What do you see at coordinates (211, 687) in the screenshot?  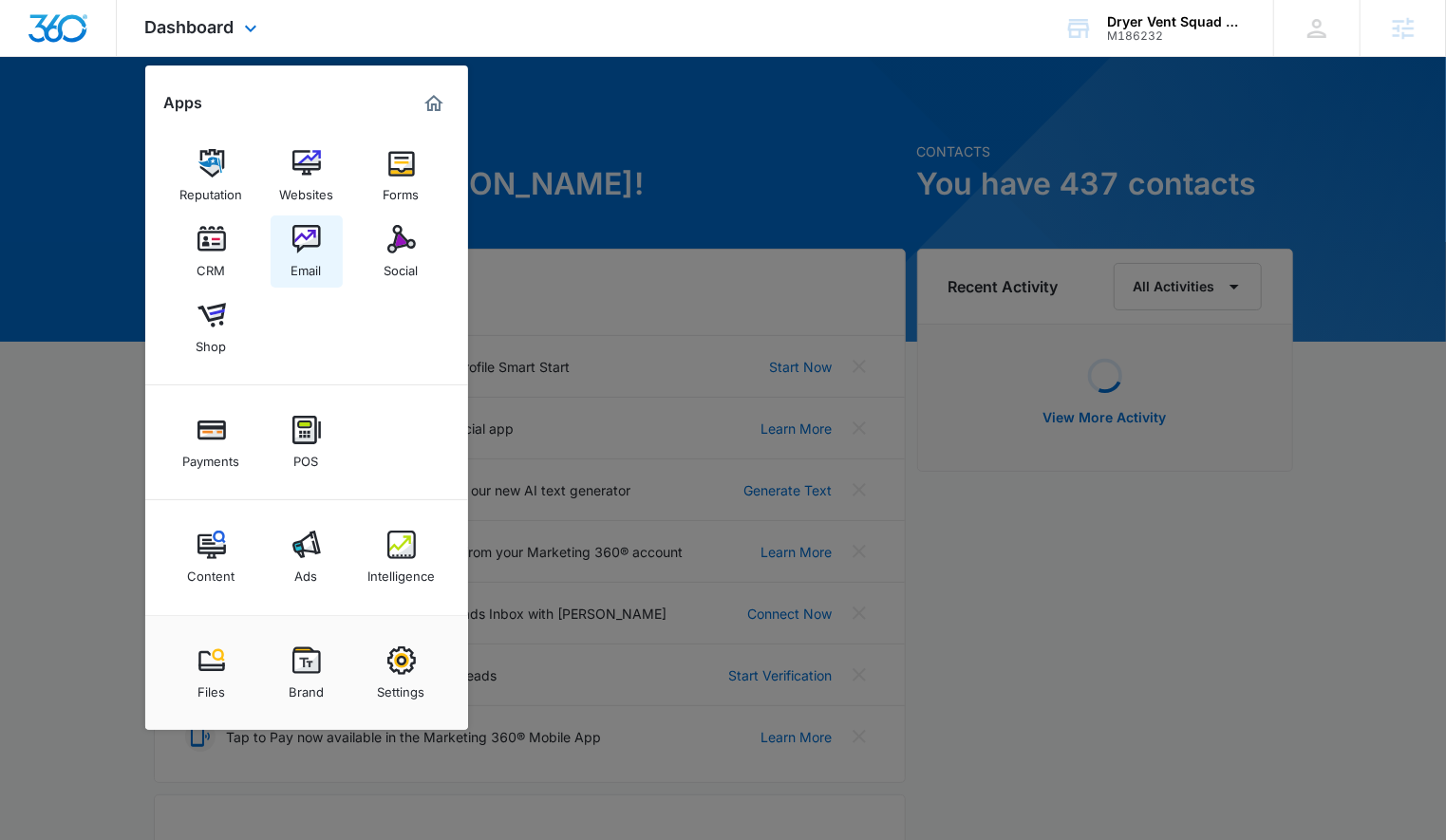 I see `div: Files` at bounding box center [211, 687].